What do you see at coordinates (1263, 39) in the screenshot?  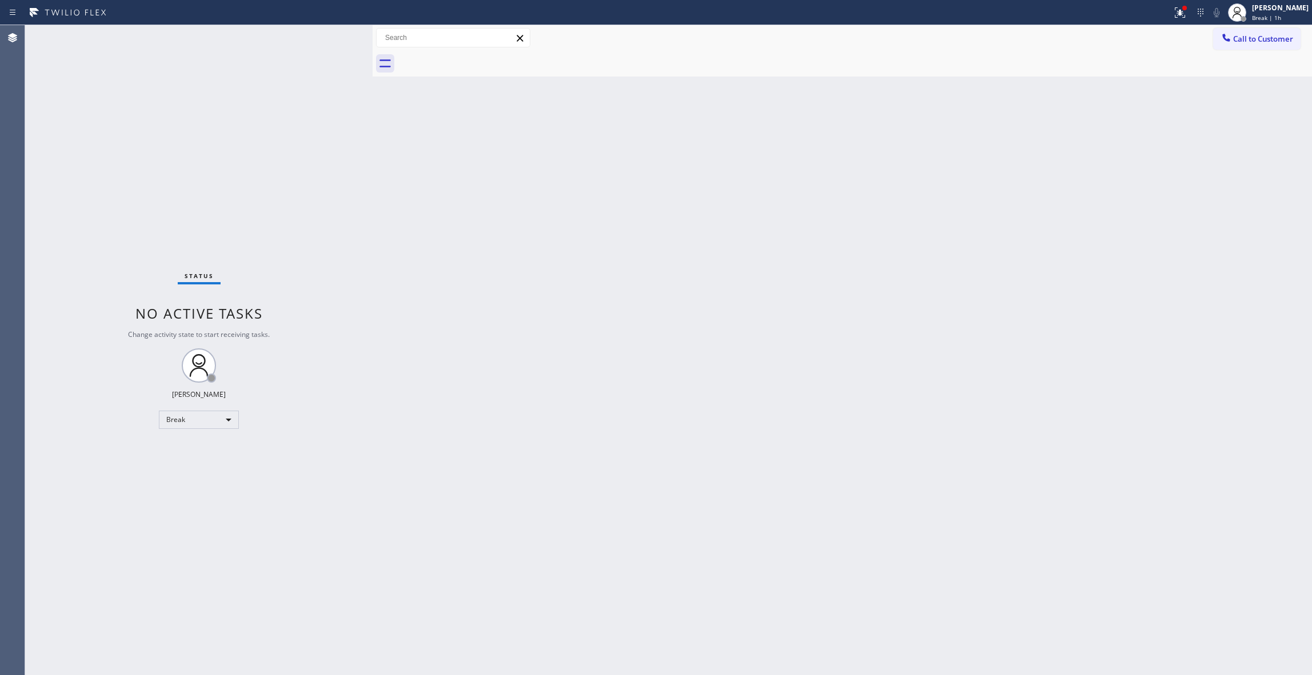 I see `span: Call to Customer` at bounding box center [1263, 39].